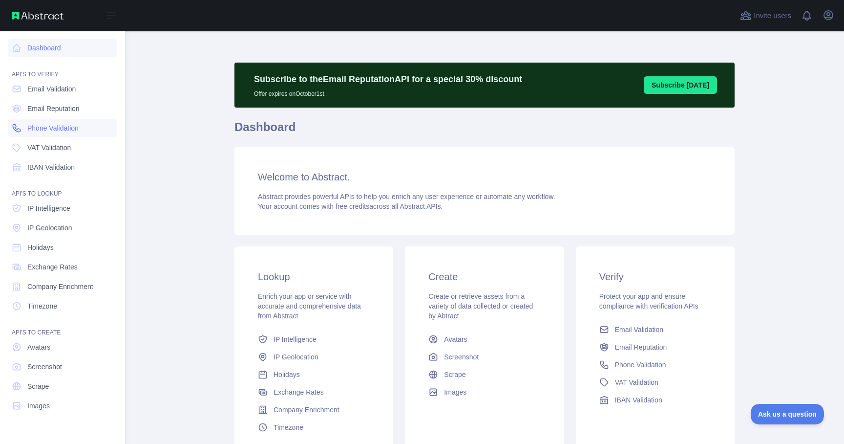 Image resolution: width=844 pixels, height=444 pixels. Describe the element at coordinates (649, 301) in the screenshot. I see `span: Protect your app and ensure compliance with verification APIs` at that location.